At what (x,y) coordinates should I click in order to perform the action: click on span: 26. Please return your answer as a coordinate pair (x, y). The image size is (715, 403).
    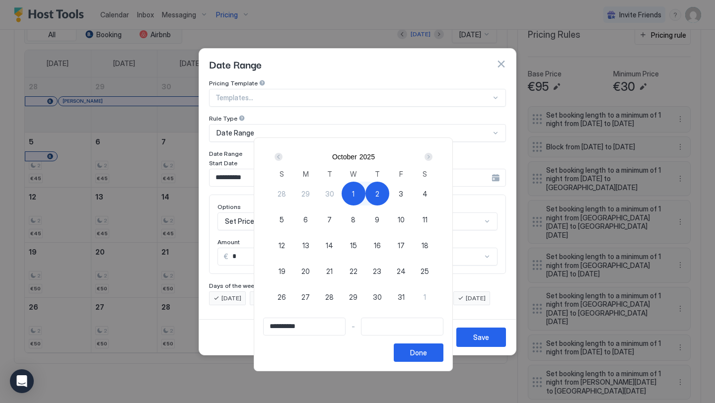
    Looking at the image, I should click on (282, 297).